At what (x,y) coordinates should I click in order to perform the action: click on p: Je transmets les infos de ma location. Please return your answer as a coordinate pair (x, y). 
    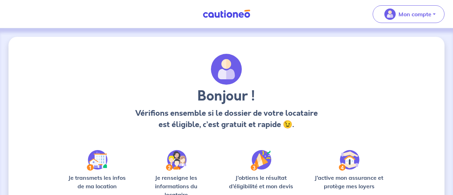
    Looking at the image, I should click on (97, 182).